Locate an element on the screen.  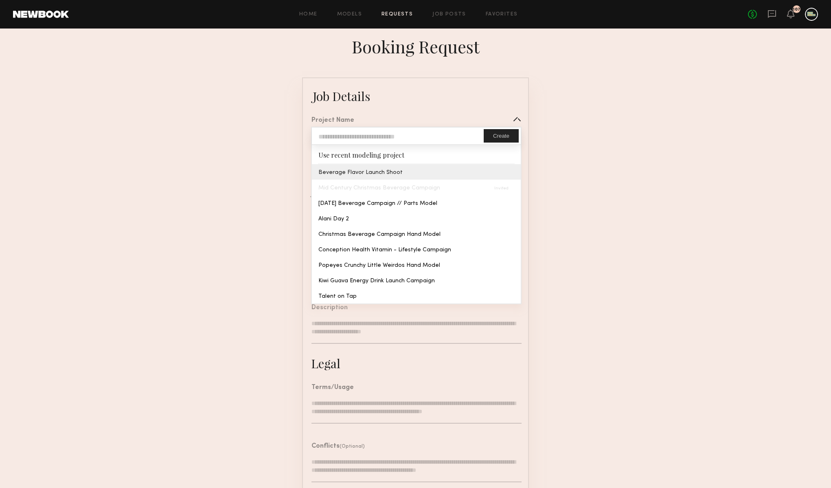
div: Job Details is located at coordinates (341, 96).